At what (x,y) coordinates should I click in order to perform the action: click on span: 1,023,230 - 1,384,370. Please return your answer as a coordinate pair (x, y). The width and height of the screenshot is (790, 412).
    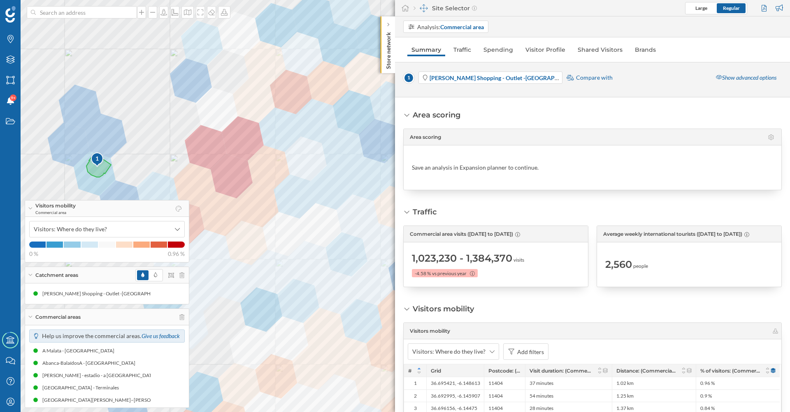
    Looking at the image, I should click on (462, 259).